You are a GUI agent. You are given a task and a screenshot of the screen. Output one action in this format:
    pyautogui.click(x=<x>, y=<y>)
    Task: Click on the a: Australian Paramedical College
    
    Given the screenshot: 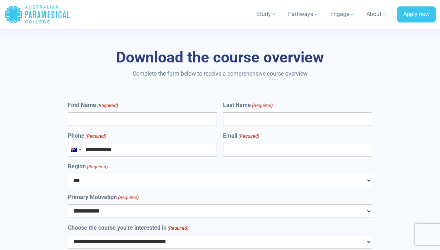 What is the action you would take?
    pyautogui.click(x=37, y=14)
    